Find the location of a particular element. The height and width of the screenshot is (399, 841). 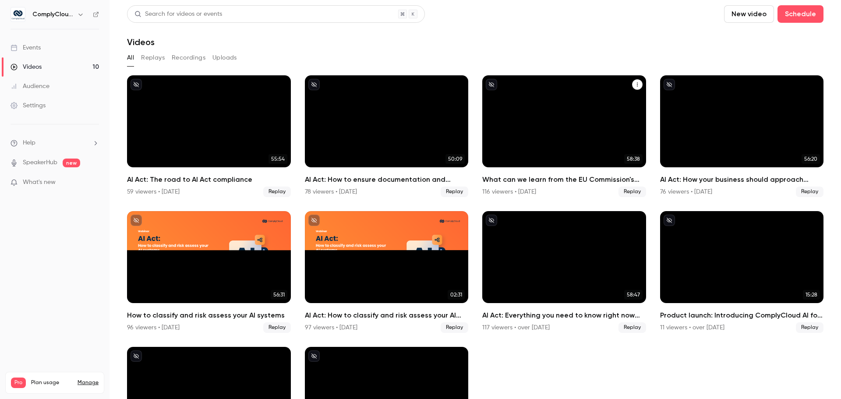

button: Recordings is located at coordinates (188, 58).